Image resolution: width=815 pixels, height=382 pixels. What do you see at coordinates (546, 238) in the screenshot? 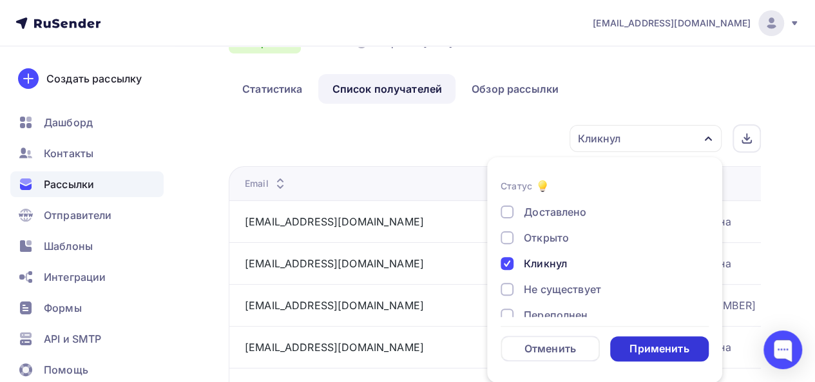
I see `div: Открыто` at bounding box center [546, 238].